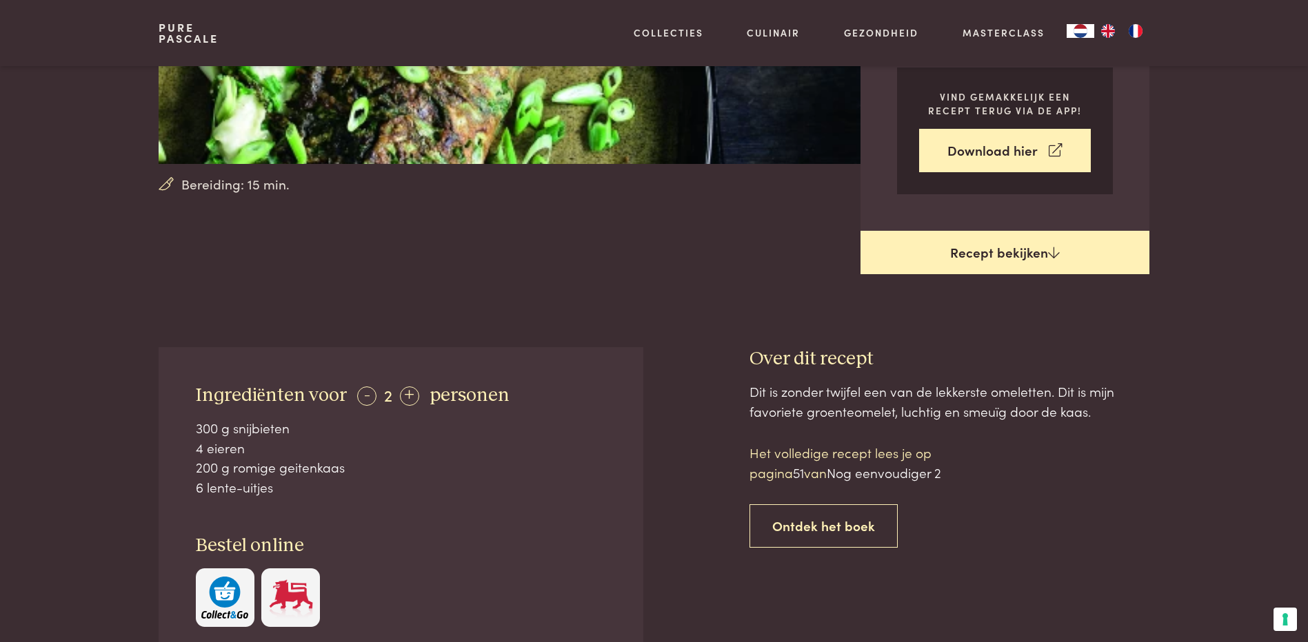  I want to click on div: Language, so click(1080, 31).